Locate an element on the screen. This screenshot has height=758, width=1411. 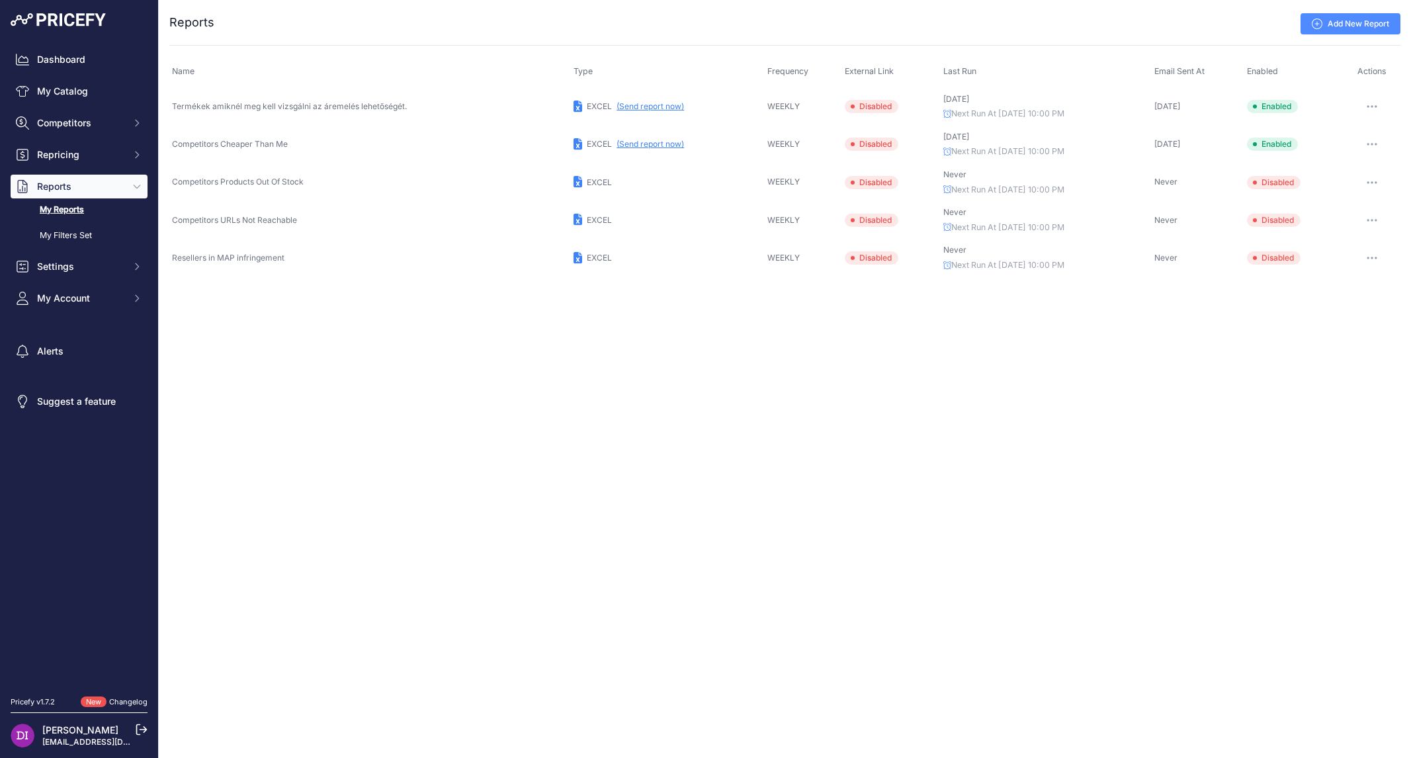
span: Actions is located at coordinates (1372, 71).